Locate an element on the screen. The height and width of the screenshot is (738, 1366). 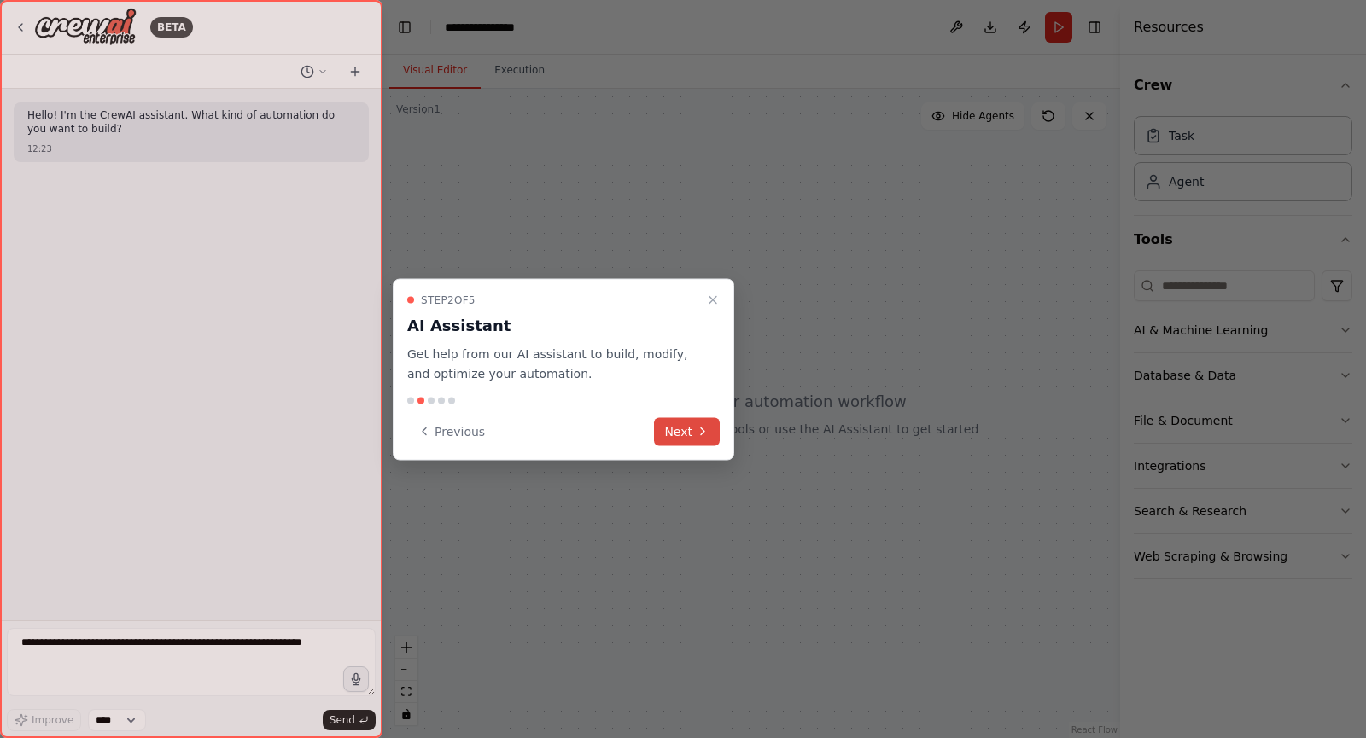
button: Next is located at coordinates (686, 431).